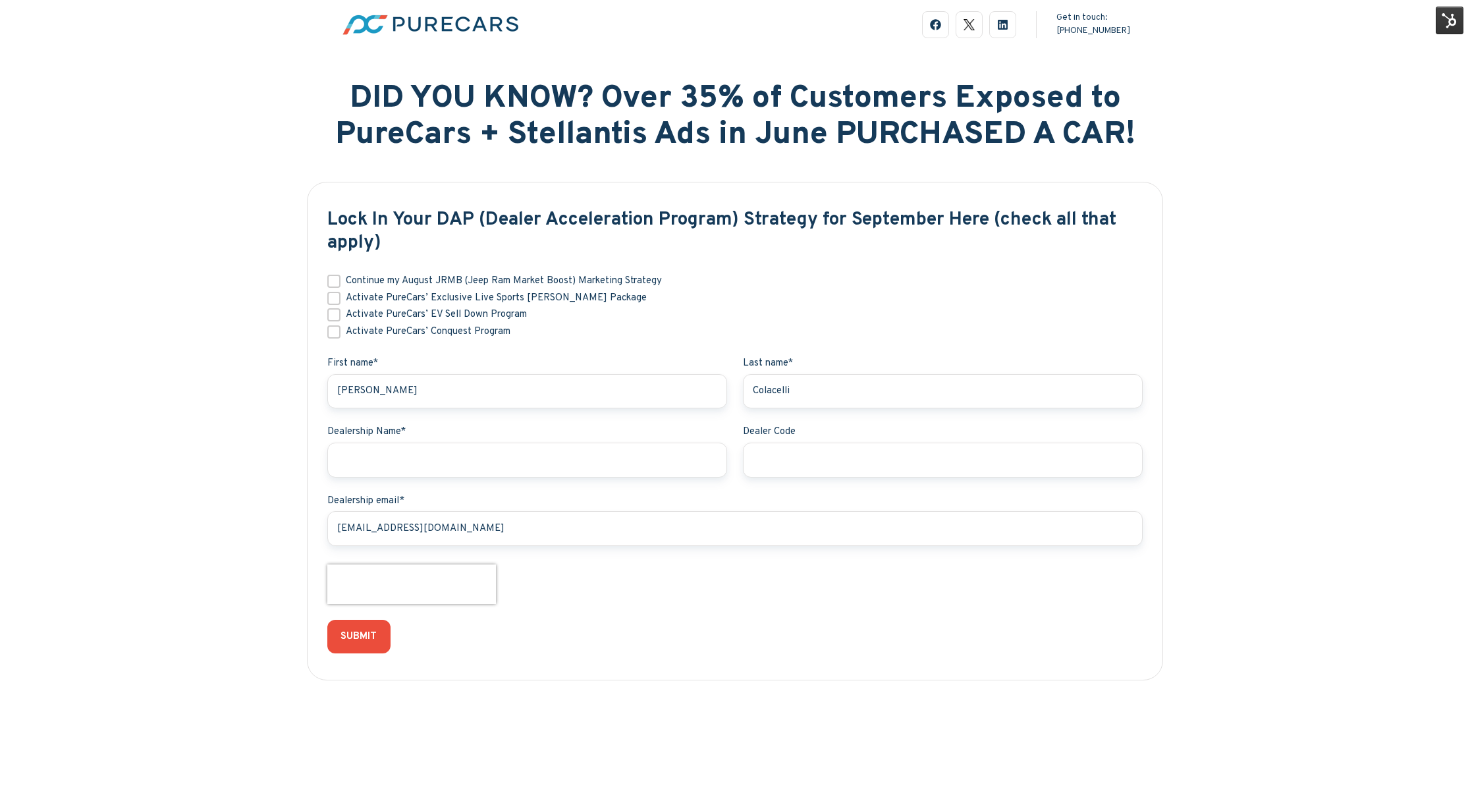 This screenshot has height=797, width=1470. What do you see at coordinates (428, 331) in the screenshot?
I see `span: Activate PureCars’ Conquest Program` at bounding box center [428, 331].